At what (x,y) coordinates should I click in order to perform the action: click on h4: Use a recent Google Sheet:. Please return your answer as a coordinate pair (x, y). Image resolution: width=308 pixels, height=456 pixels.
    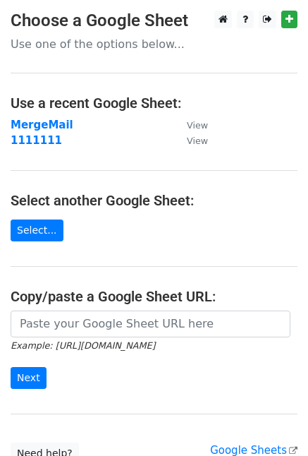
    Looking at the image, I should click on (154, 103).